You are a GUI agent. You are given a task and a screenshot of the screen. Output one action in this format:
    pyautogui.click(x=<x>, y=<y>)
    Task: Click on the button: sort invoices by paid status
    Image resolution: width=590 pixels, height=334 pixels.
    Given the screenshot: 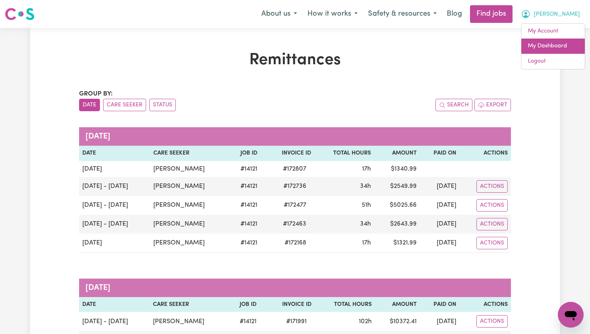 What is the action you would take?
    pyautogui.click(x=163, y=105)
    